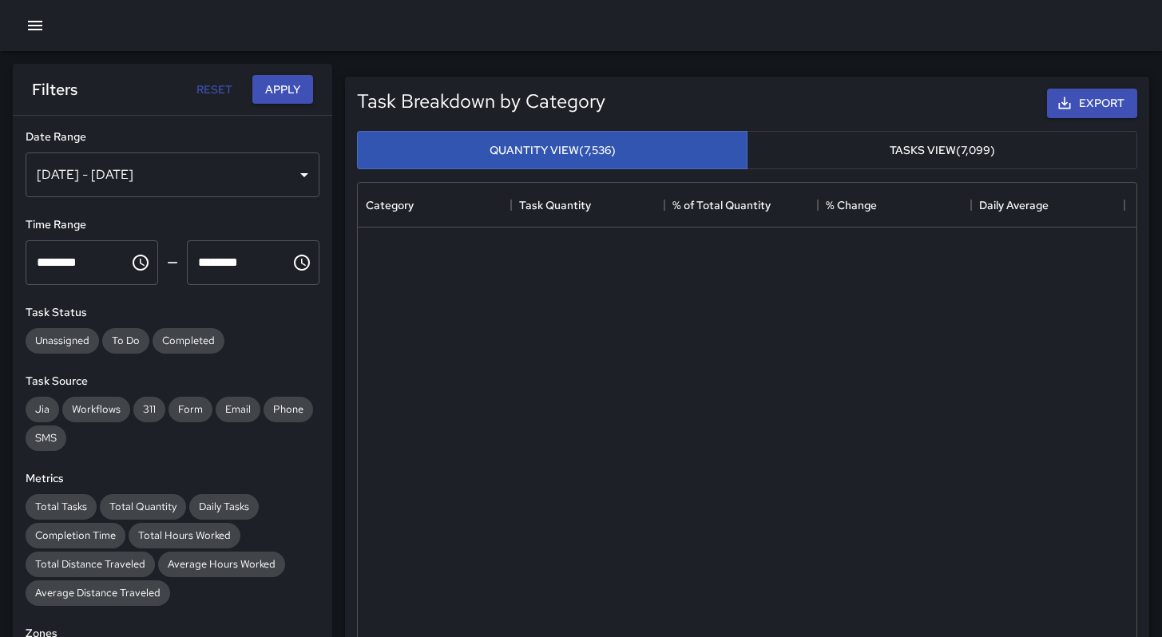 This screenshot has height=637, width=1162. I want to click on div: Total Quantity, so click(143, 507).